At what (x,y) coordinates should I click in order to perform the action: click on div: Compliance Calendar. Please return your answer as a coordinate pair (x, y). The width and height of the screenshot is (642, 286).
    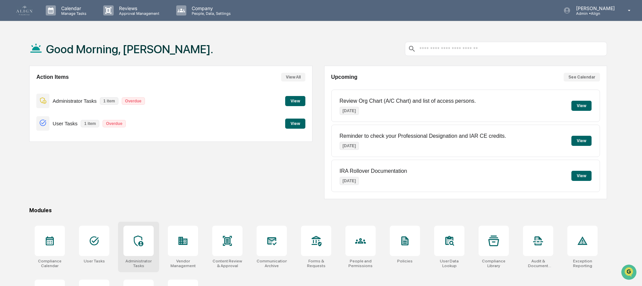
    Looking at the image, I should click on (50, 263).